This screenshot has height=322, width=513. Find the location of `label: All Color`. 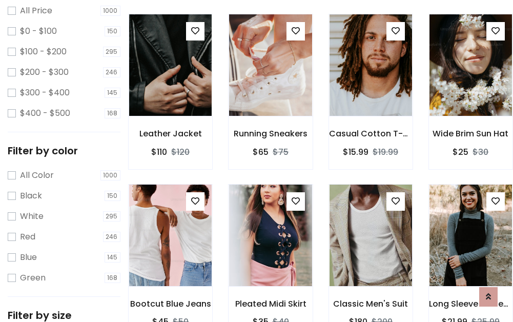

label: All Color is located at coordinates (37, 175).